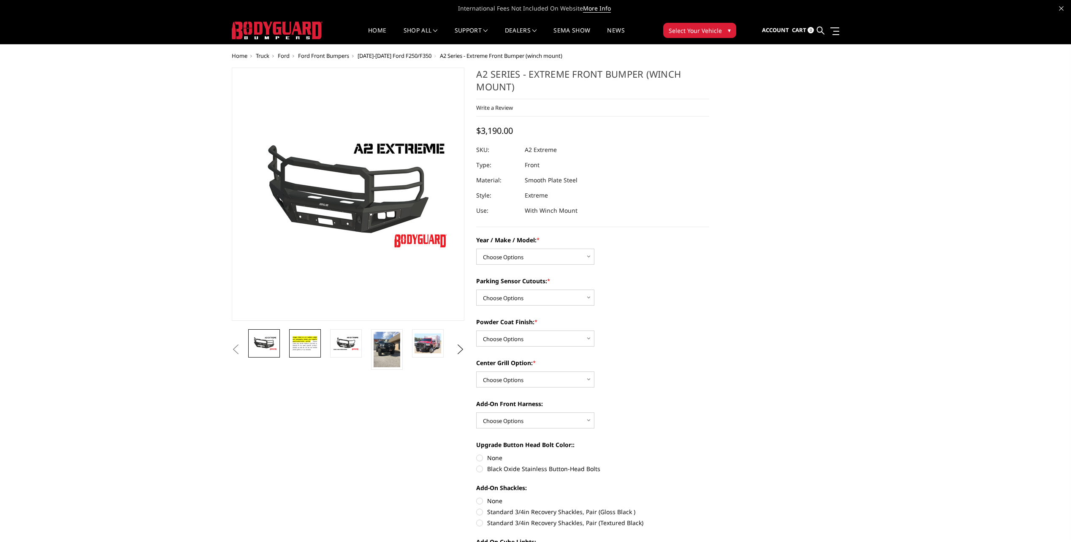 The image size is (1071, 542). What do you see at coordinates (497, 150) in the screenshot?
I see `dt: SKU:` at bounding box center [497, 150].